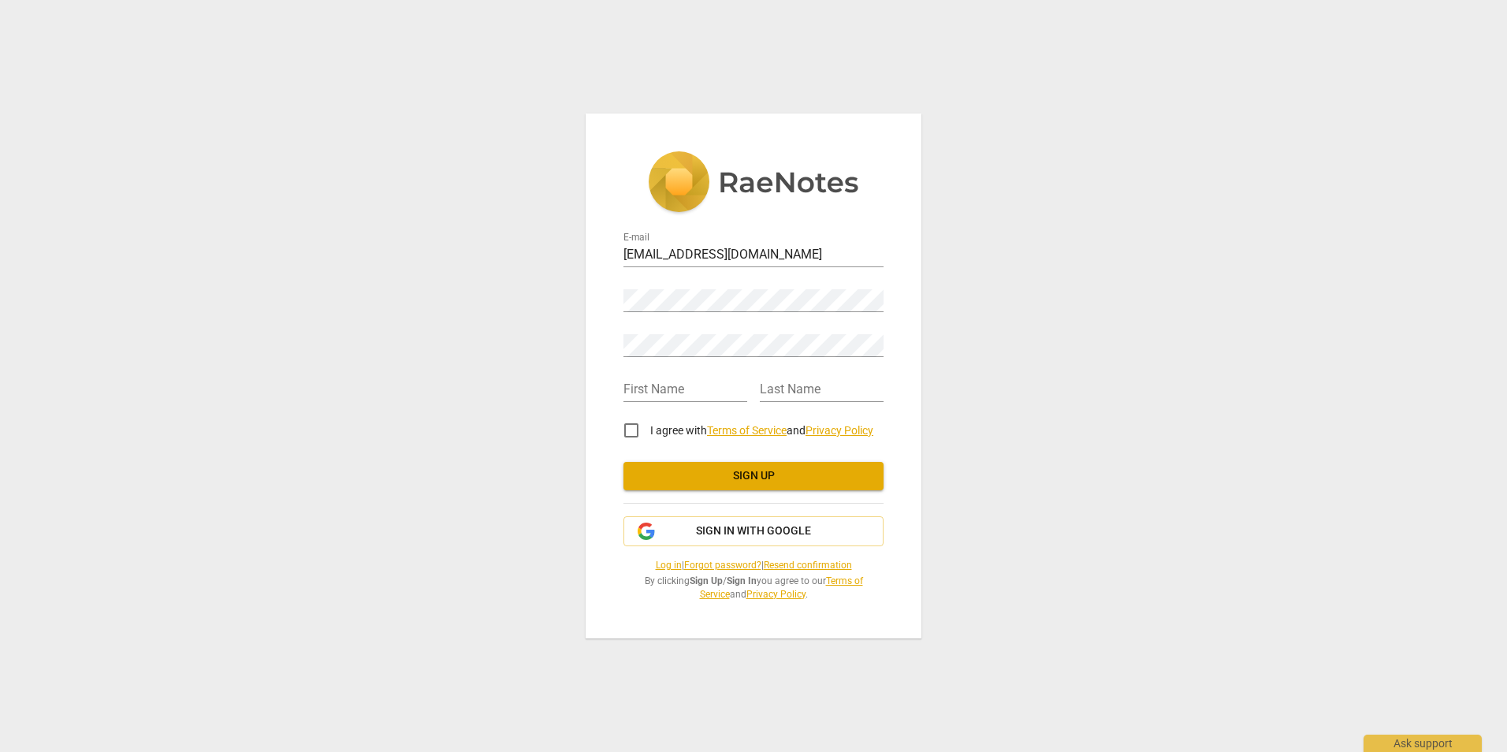 This screenshot has height=752, width=1507. Describe the element at coordinates (761, 430) in the screenshot. I see `span: I agree with and` at that location.